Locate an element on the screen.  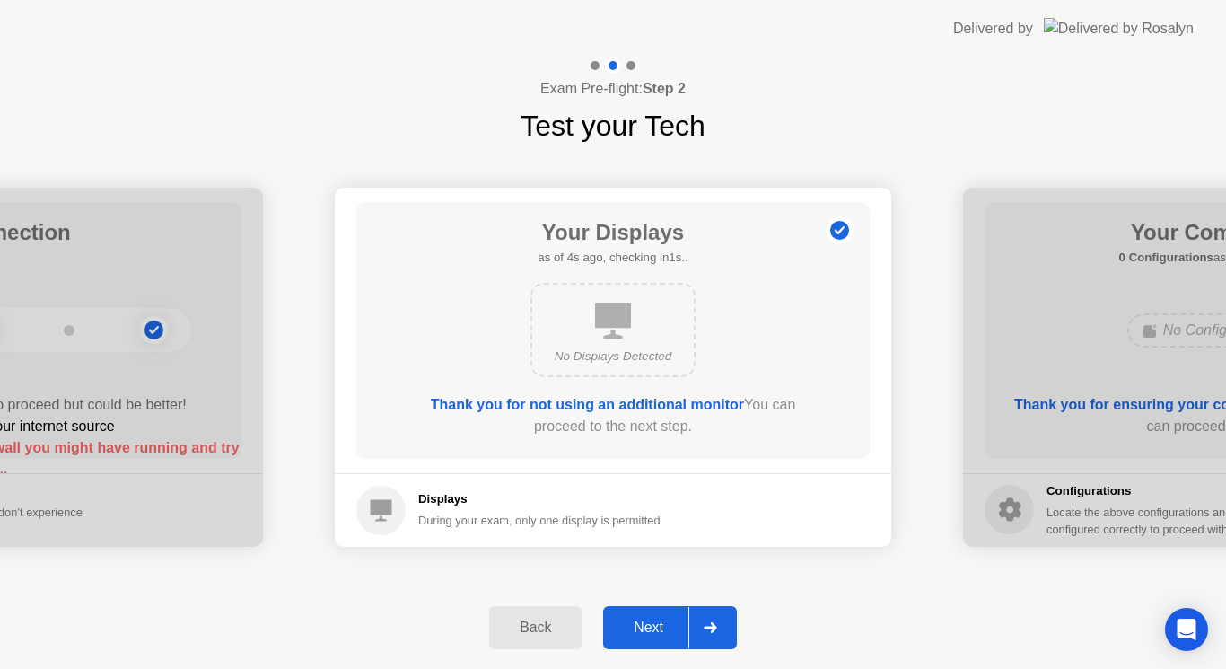
div: Open Intercom Messenger is located at coordinates (1187, 629).